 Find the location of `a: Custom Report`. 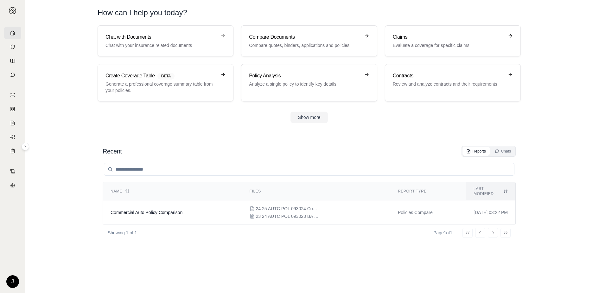

a: Custom Report is located at coordinates (13, 137).